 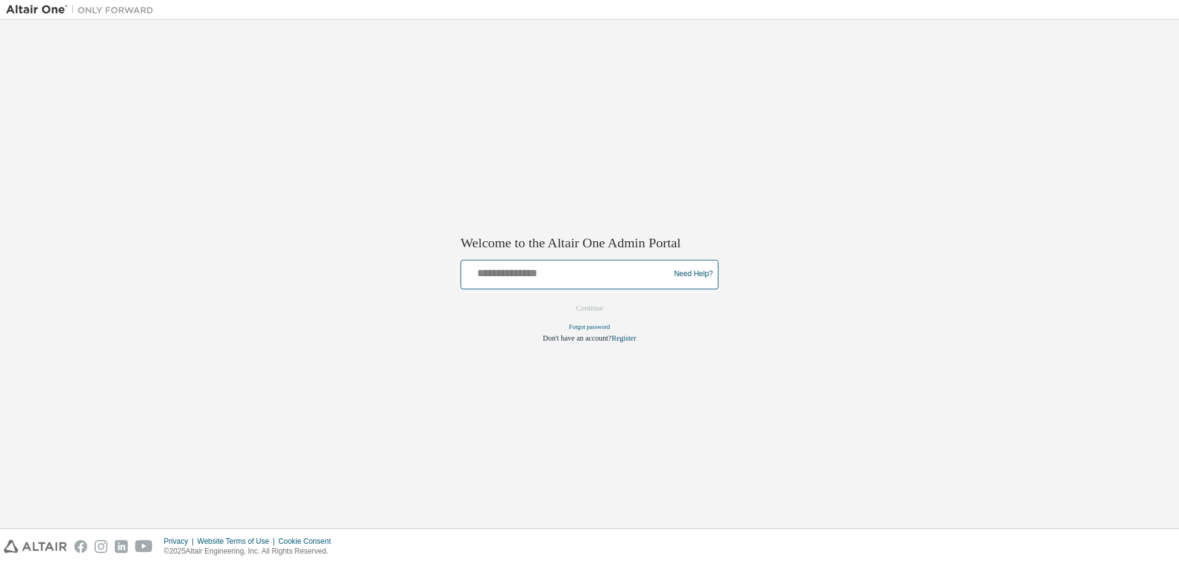 What do you see at coordinates (624, 338) in the screenshot?
I see `a: Register` at bounding box center [624, 338].